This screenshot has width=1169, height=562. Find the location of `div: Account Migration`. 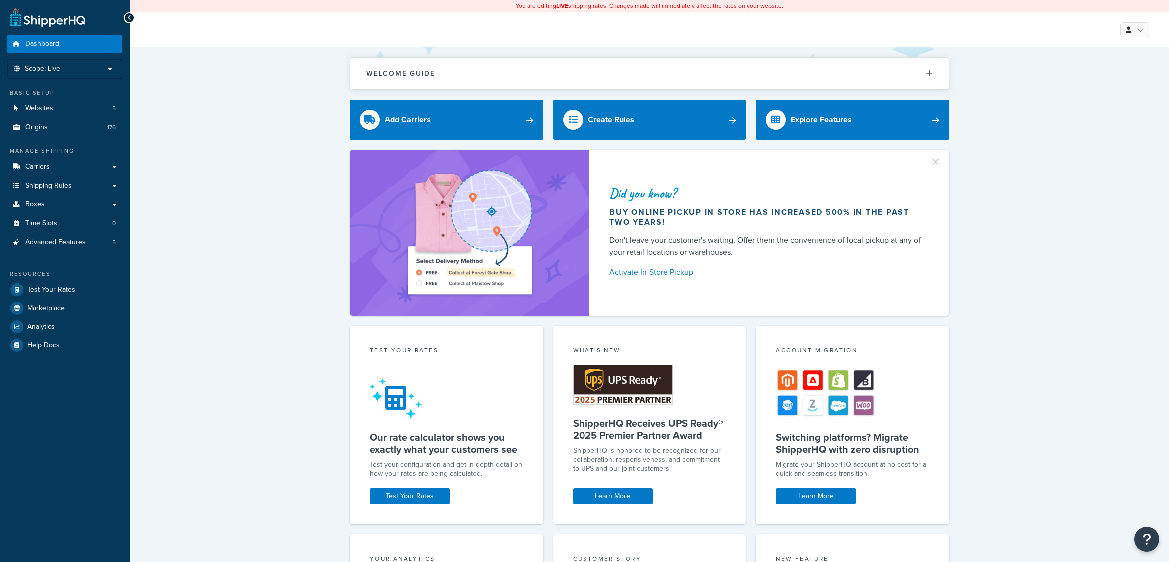

div: Account Migration is located at coordinates (852, 351).